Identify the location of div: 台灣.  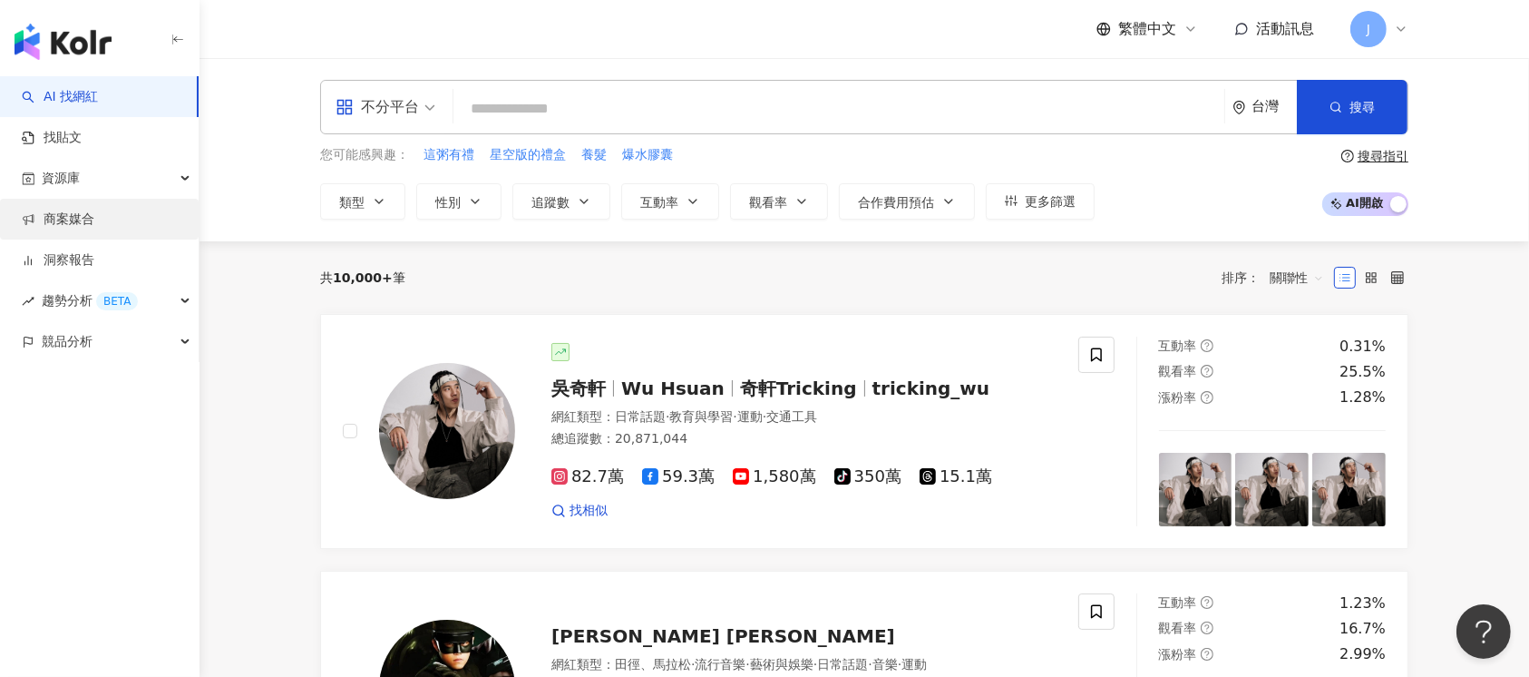
(1274, 106).